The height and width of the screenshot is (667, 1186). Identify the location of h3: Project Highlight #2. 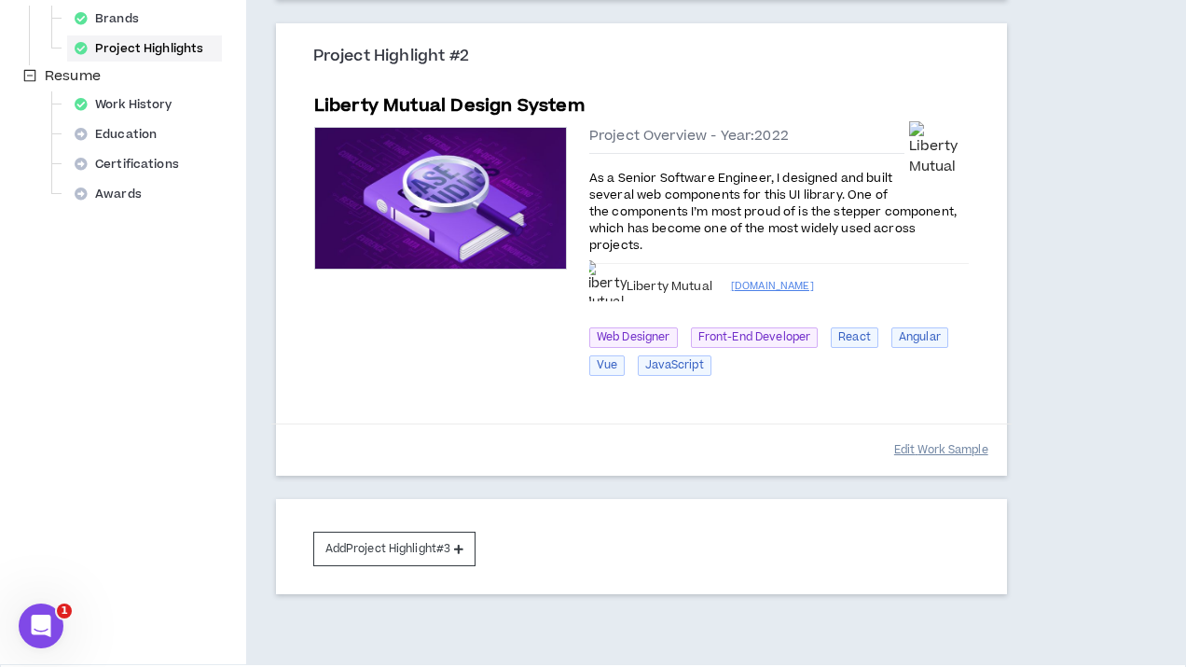
(648, 57).